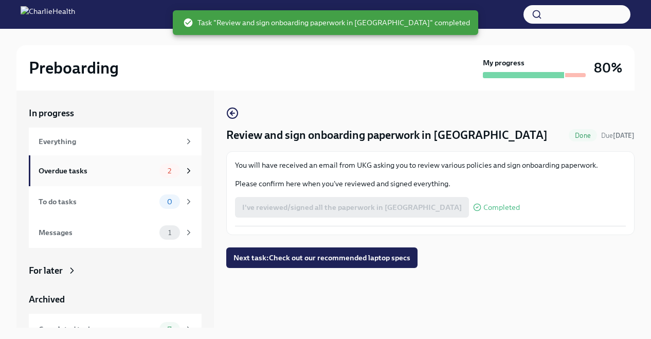 The image size is (651, 339). Describe the element at coordinates (322, 257) in the screenshot. I see `button: Next task:Check out our recommended laptop specs` at that location.